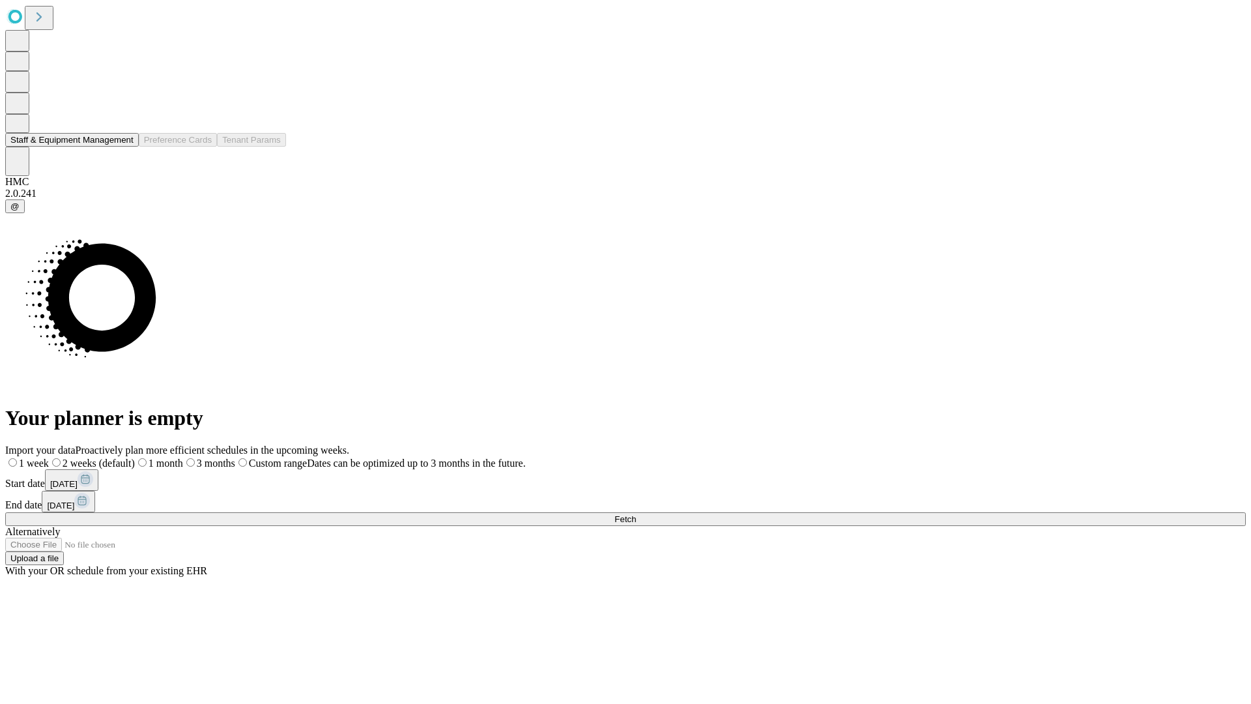 The width and height of the screenshot is (1251, 704). What do you see at coordinates (626, 418) in the screenshot?
I see `h1: Your planner is empty` at bounding box center [626, 418].